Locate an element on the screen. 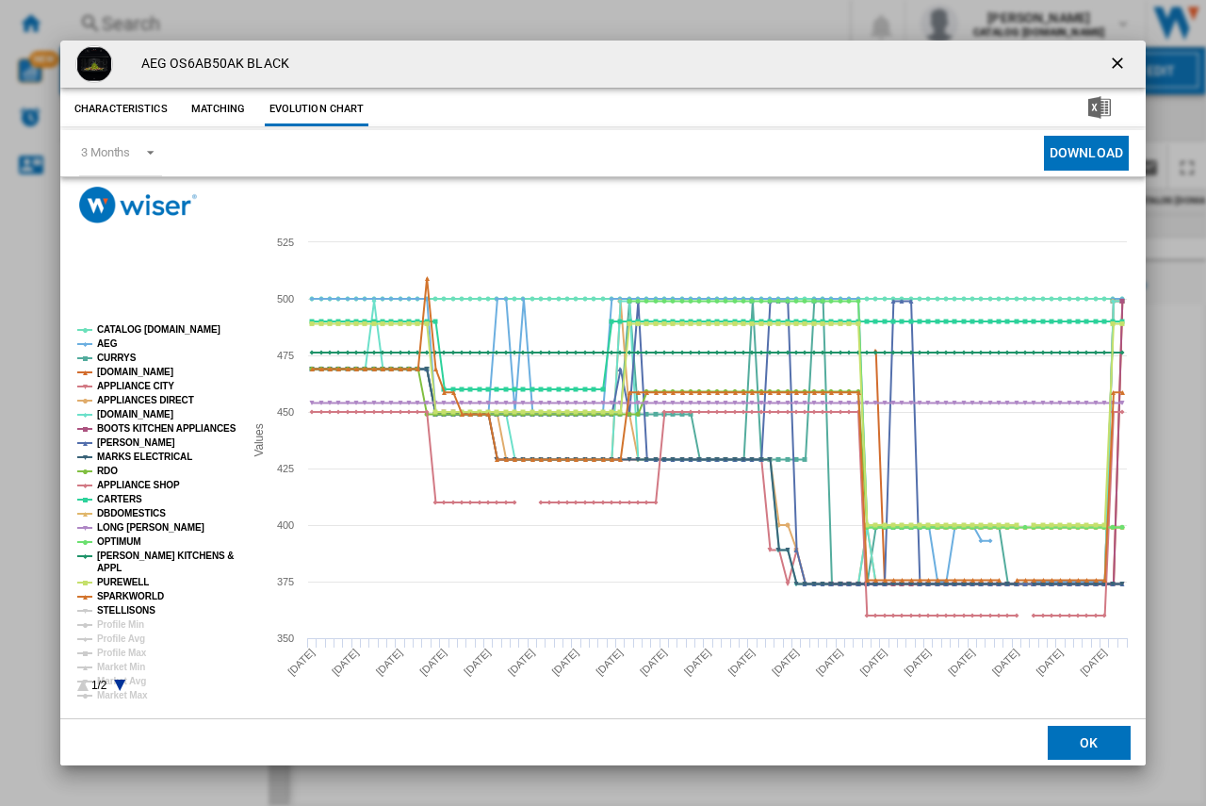  tspan: PUREWELL is located at coordinates (123, 581).